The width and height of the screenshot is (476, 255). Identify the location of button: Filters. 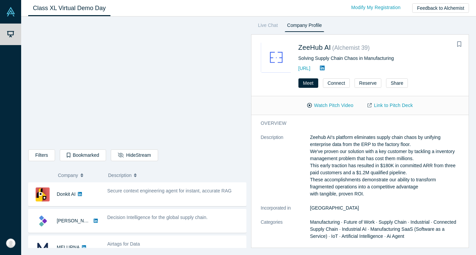
(42, 155).